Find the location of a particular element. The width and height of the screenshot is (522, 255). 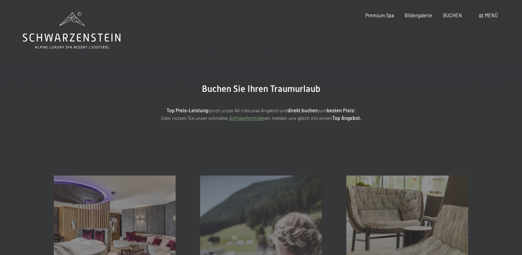

a: Bildergalerie is located at coordinates (419, 15).